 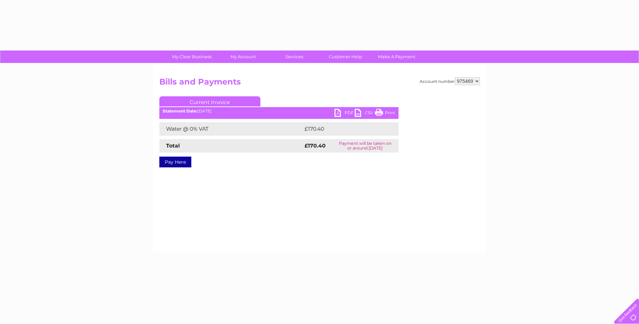 I want to click on a: Current Invoice, so click(x=210, y=101).